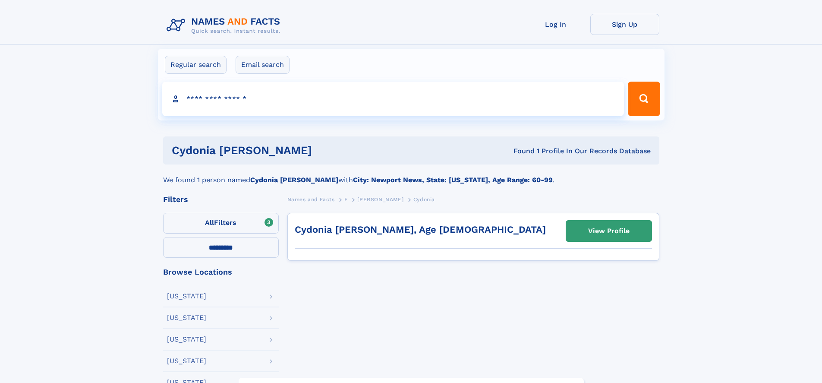  Describe the element at coordinates (609, 231) in the screenshot. I see `div: View Profile` at that location.